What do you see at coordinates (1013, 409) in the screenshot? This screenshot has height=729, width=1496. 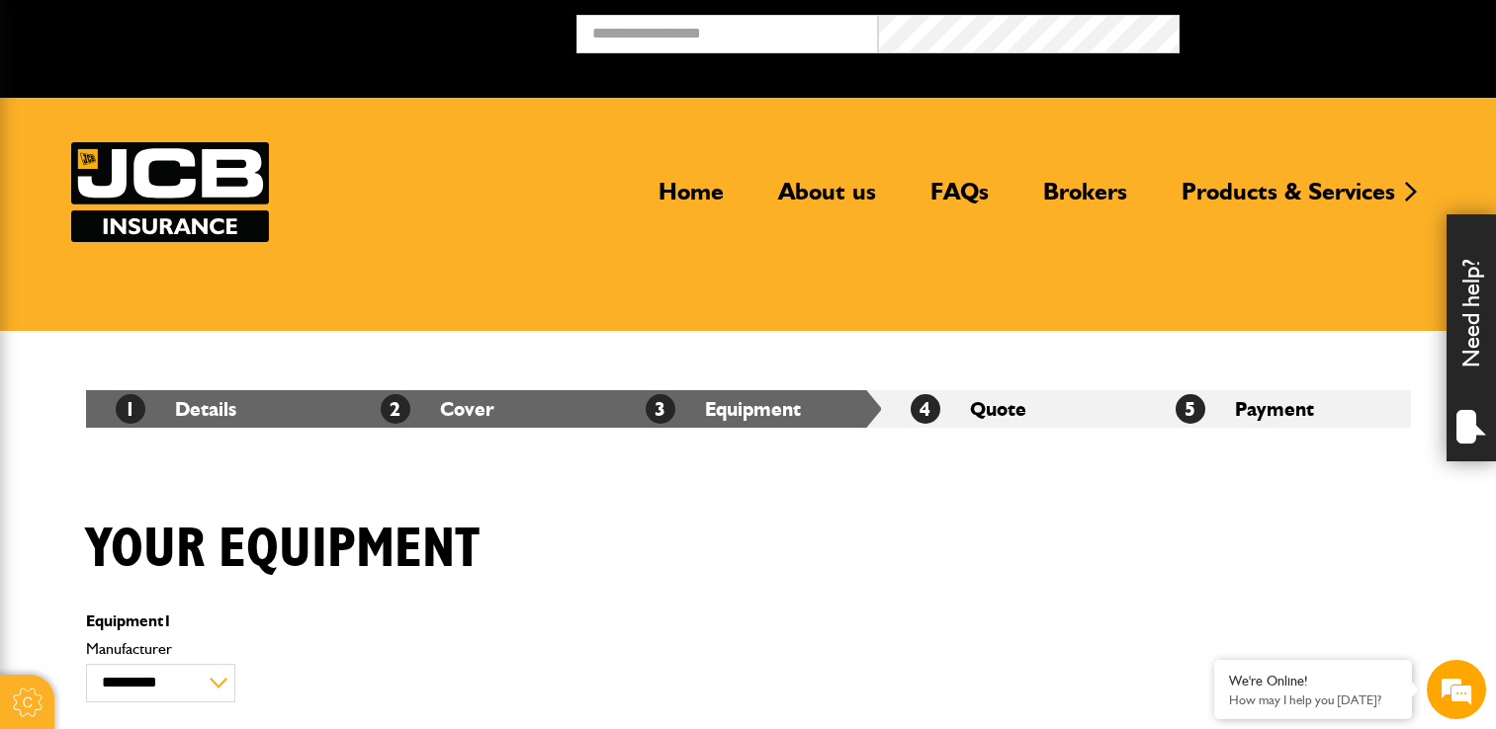 I see `li: Quote` at bounding box center [1013, 409].